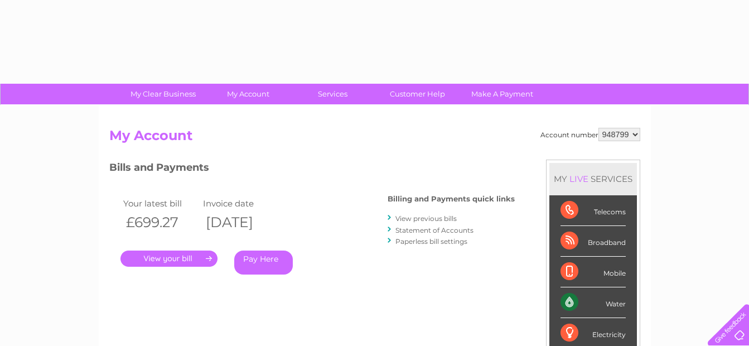  I want to click on div: Broadband, so click(593, 241).